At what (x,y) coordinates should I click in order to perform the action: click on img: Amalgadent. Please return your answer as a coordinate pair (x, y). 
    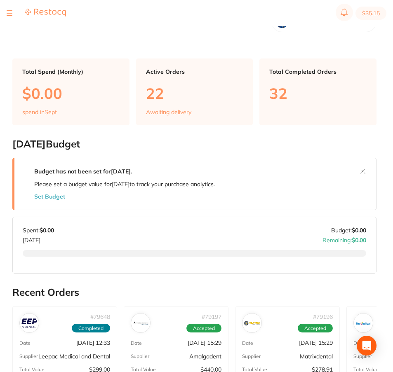
    Looking at the image, I should click on (141, 323).